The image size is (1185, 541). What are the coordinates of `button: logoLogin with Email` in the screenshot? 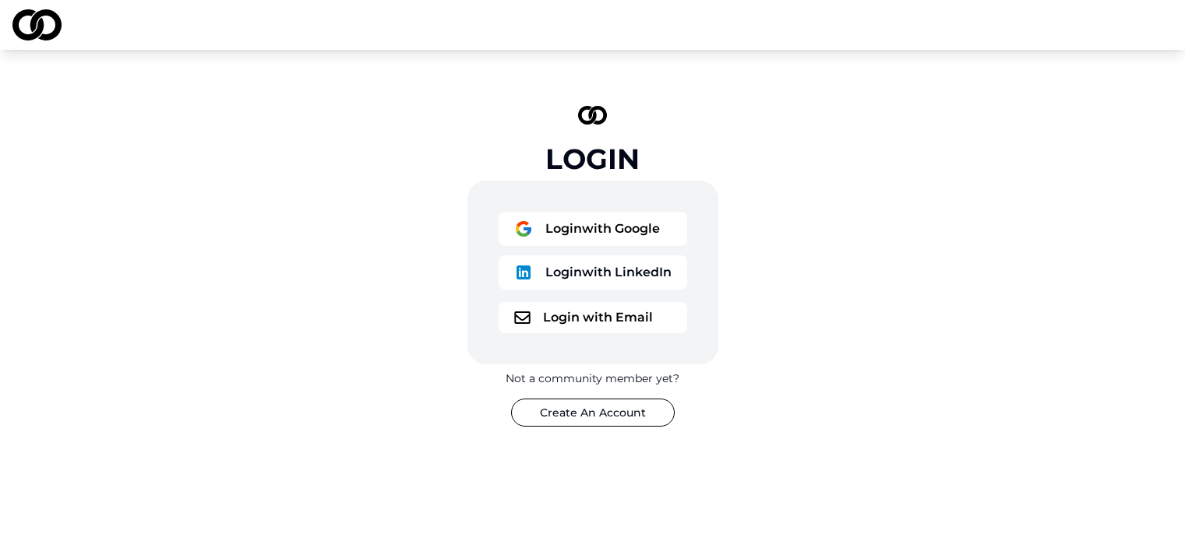 It's located at (593, 318).